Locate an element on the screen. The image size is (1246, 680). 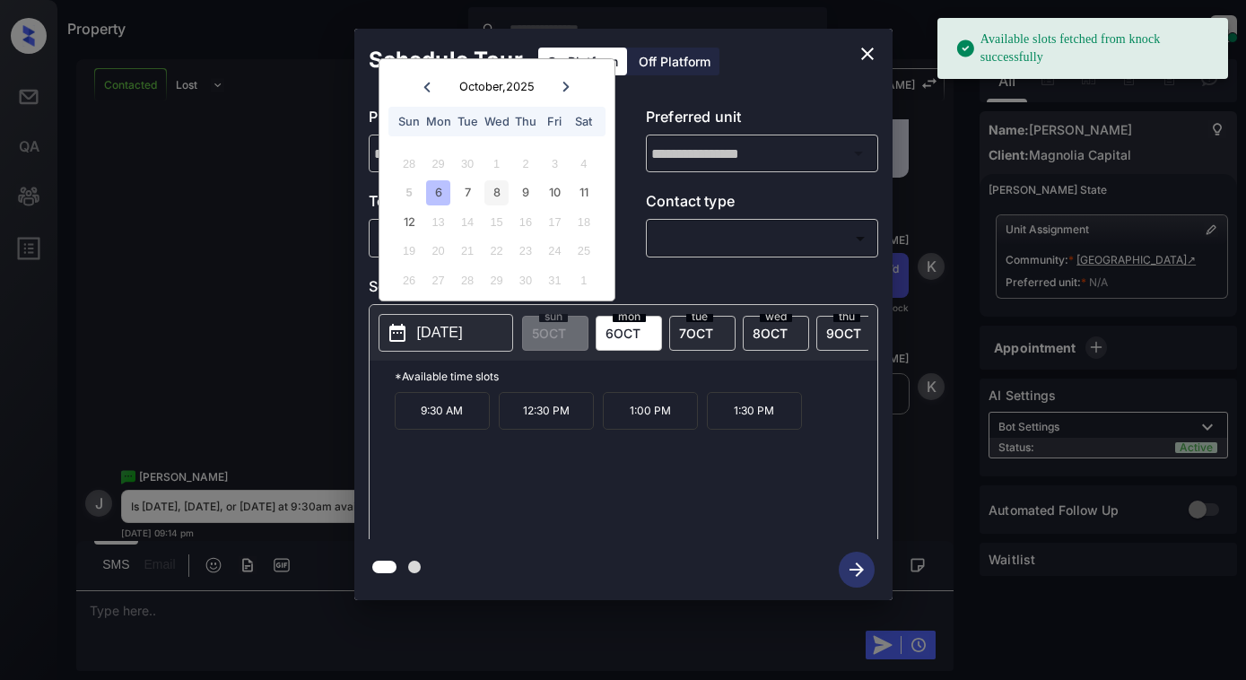
div: Not available Wednesday, October 15th, 2025 is located at coordinates (496, 222).